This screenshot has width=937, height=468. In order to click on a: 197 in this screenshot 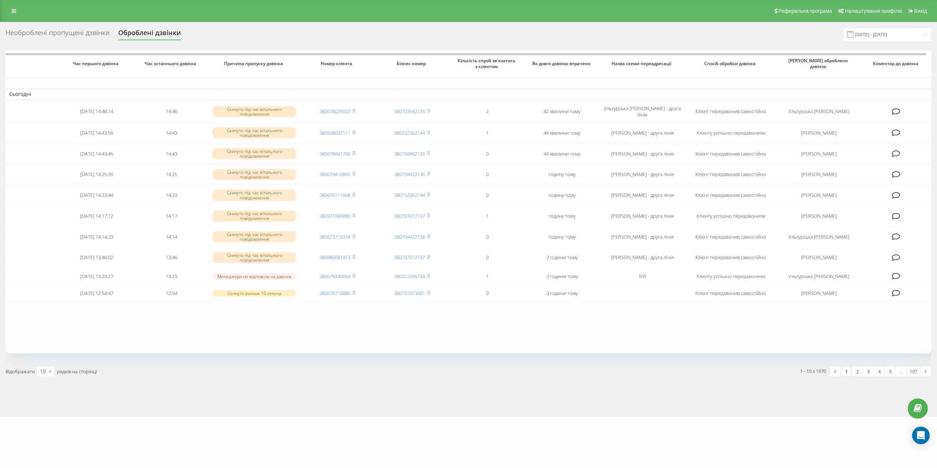, I will do `click(913, 371)`.